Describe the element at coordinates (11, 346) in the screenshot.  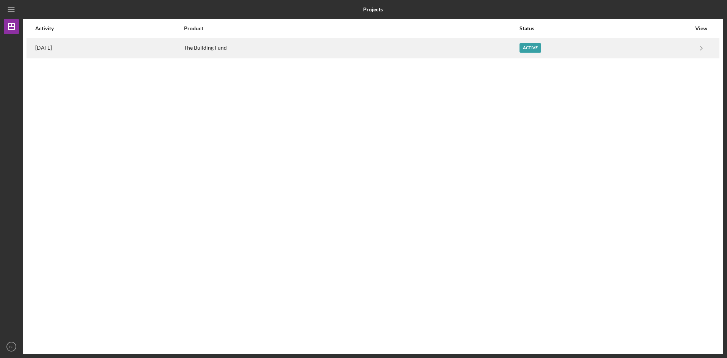
I see `button: BJ` at that location.